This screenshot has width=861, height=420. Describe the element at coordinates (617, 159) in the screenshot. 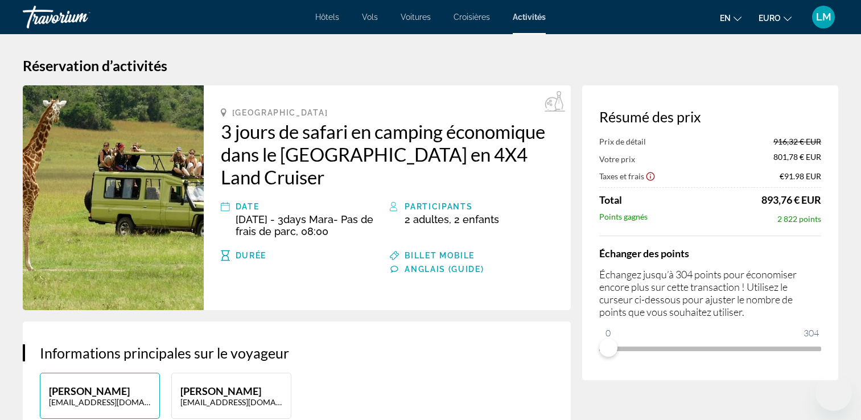

I see `span: Votre prix` at that location.